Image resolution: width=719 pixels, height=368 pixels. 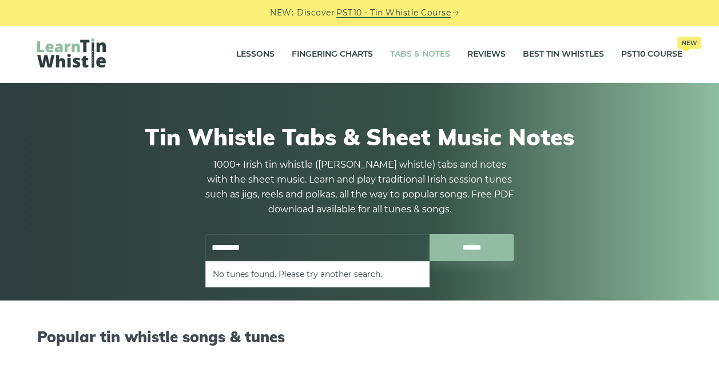 I want to click on a: Best Tin Whistles, so click(x=563, y=54).